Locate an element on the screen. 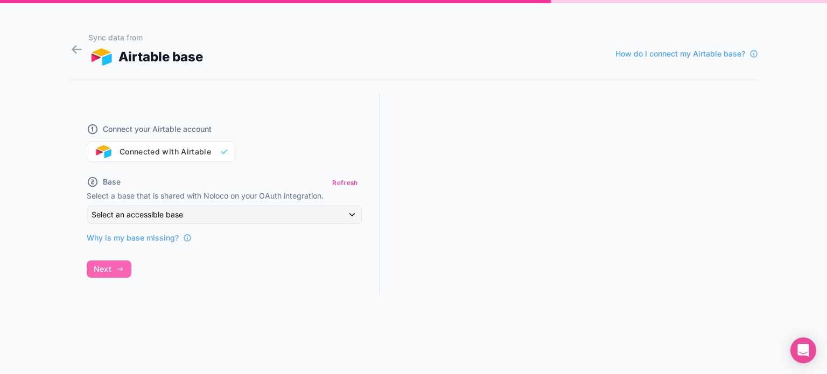  div: Open Intercom Messenger is located at coordinates (803, 350).